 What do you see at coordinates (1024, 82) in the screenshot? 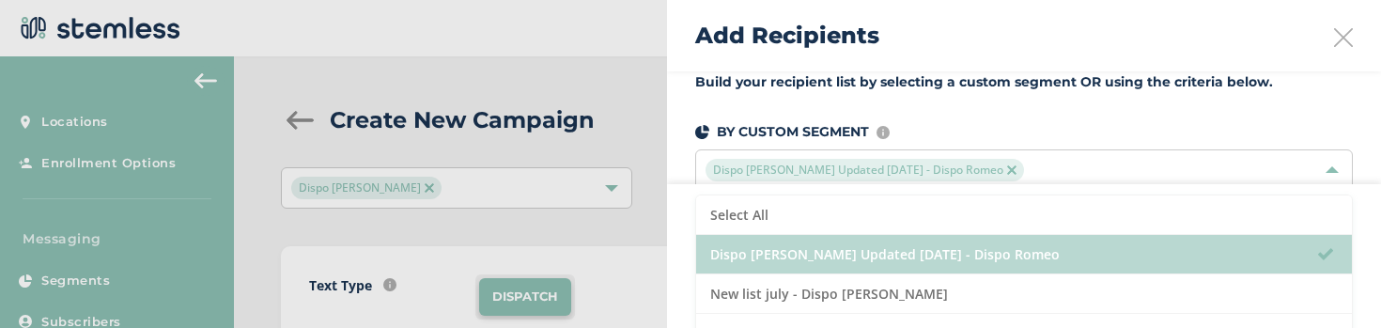
I see `label: Build your recipient list by selecting a custom segment OR using the criteria below.` at bounding box center [1024, 82].